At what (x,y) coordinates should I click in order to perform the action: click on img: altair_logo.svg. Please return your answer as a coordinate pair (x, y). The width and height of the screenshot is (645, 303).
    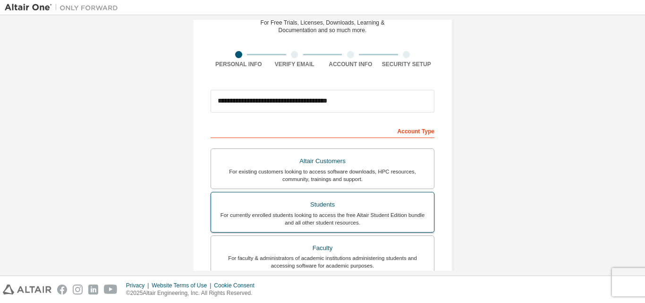
    Looking at the image, I should click on (27, 289).